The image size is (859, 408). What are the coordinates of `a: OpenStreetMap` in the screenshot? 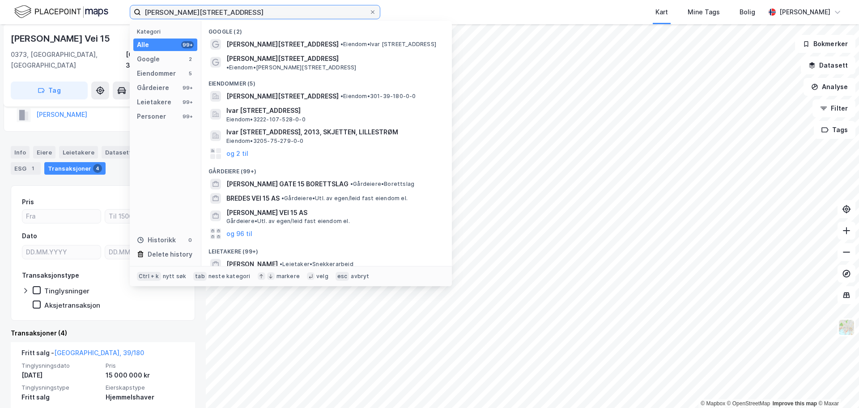 It's located at (749, 403).